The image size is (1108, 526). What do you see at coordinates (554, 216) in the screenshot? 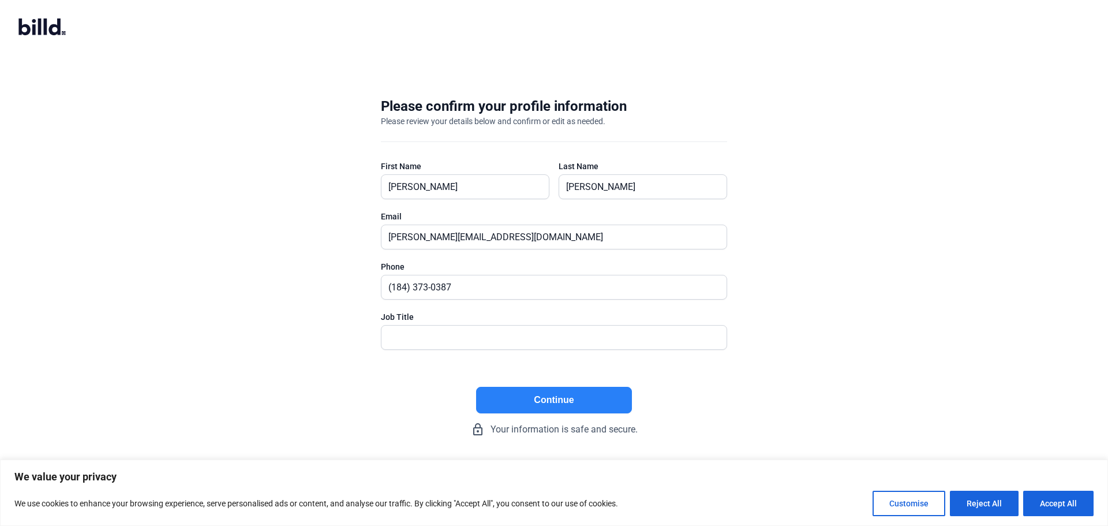
I see `div: Email` at bounding box center [554, 216].